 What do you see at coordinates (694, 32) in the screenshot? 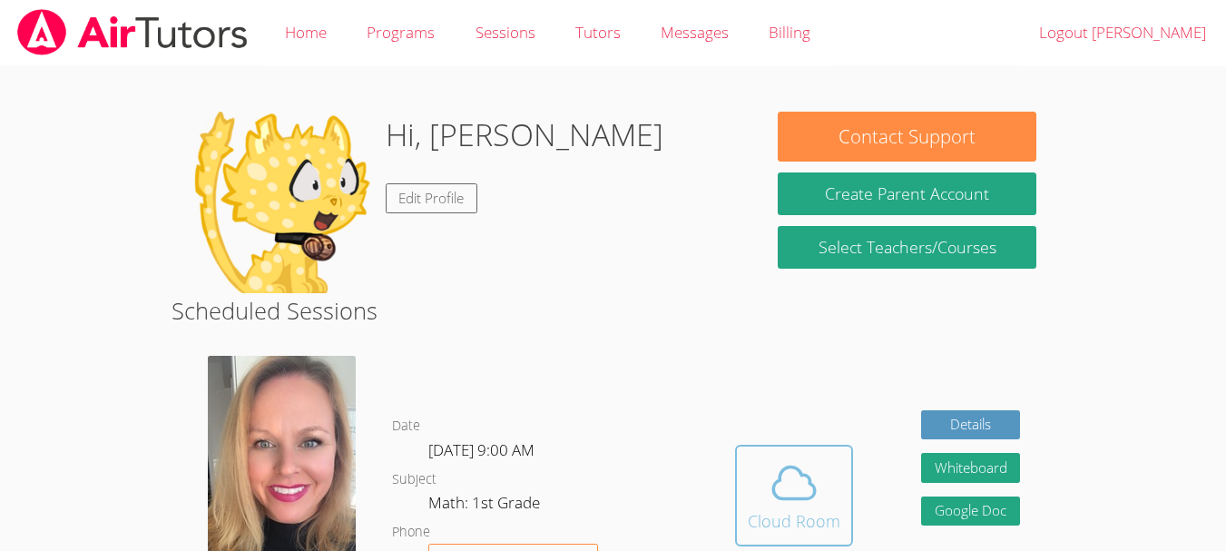
I see `span: Messages` at bounding box center [694, 32].